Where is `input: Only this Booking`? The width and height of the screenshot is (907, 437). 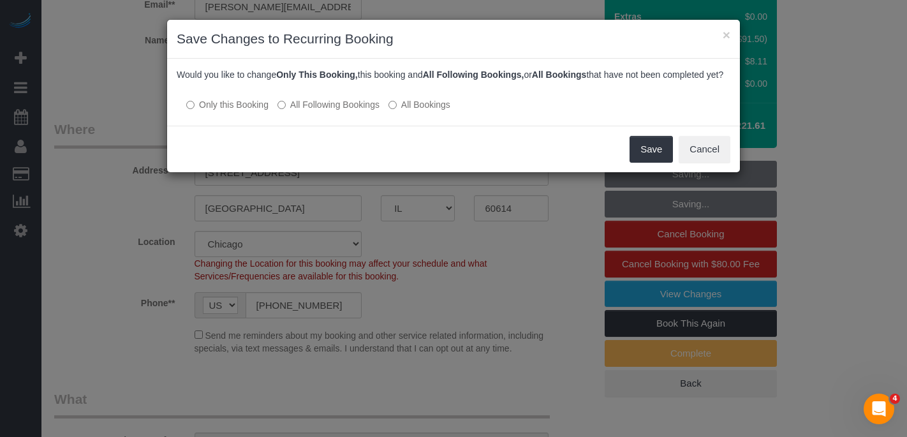
input: Only this Booking is located at coordinates (190, 105).